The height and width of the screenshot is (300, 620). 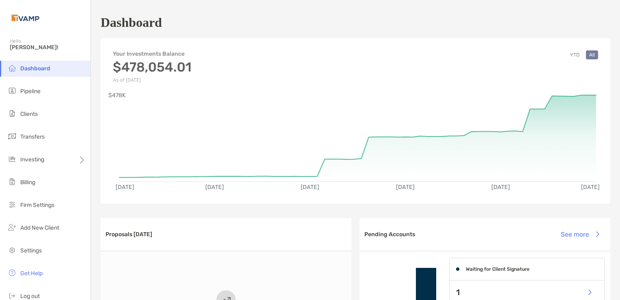 I want to click on span: Investing, so click(x=32, y=159).